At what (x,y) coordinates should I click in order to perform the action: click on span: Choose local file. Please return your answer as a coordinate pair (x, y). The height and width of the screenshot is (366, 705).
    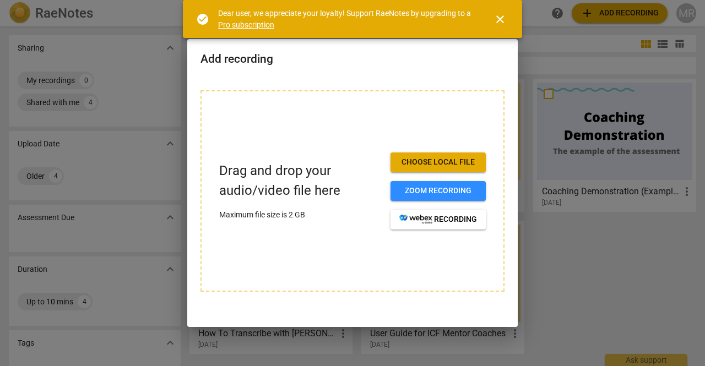
    Looking at the image, I should click on (438, 162).